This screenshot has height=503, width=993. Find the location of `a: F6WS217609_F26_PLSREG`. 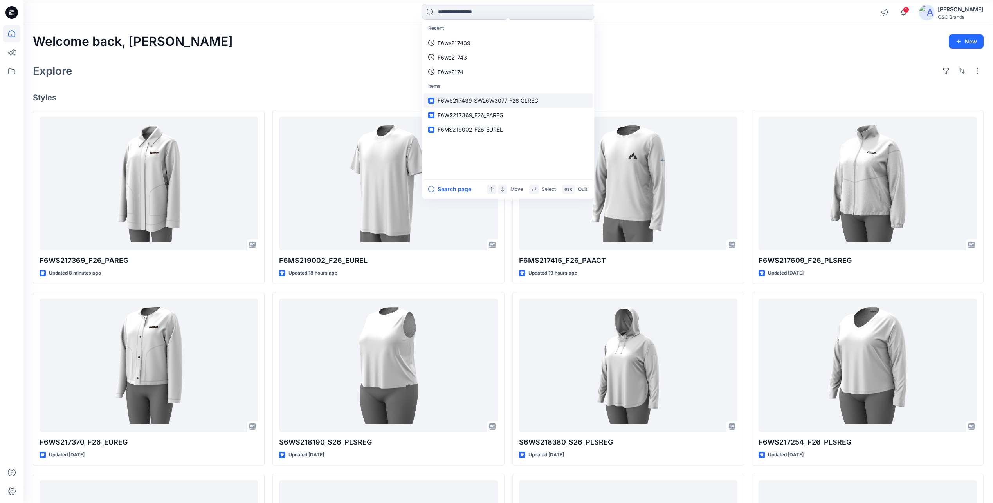

a: F6WS217609_F26_PLSREG is located at coordinates (868, 183).